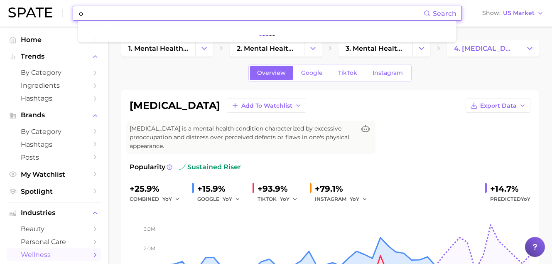 The height and width of the screenshot is (264, 552). Describe the element at coordinates (251, 13) in the screenshot. I see `input: Search here for a brand, industry, or ingredient` at that location.